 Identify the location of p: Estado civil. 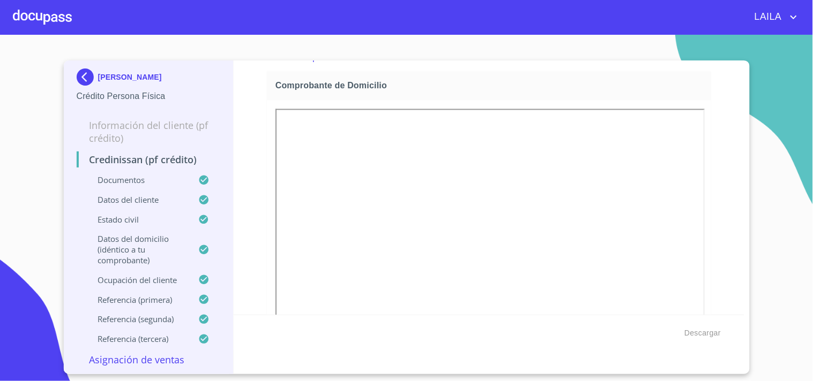
(138, 220).